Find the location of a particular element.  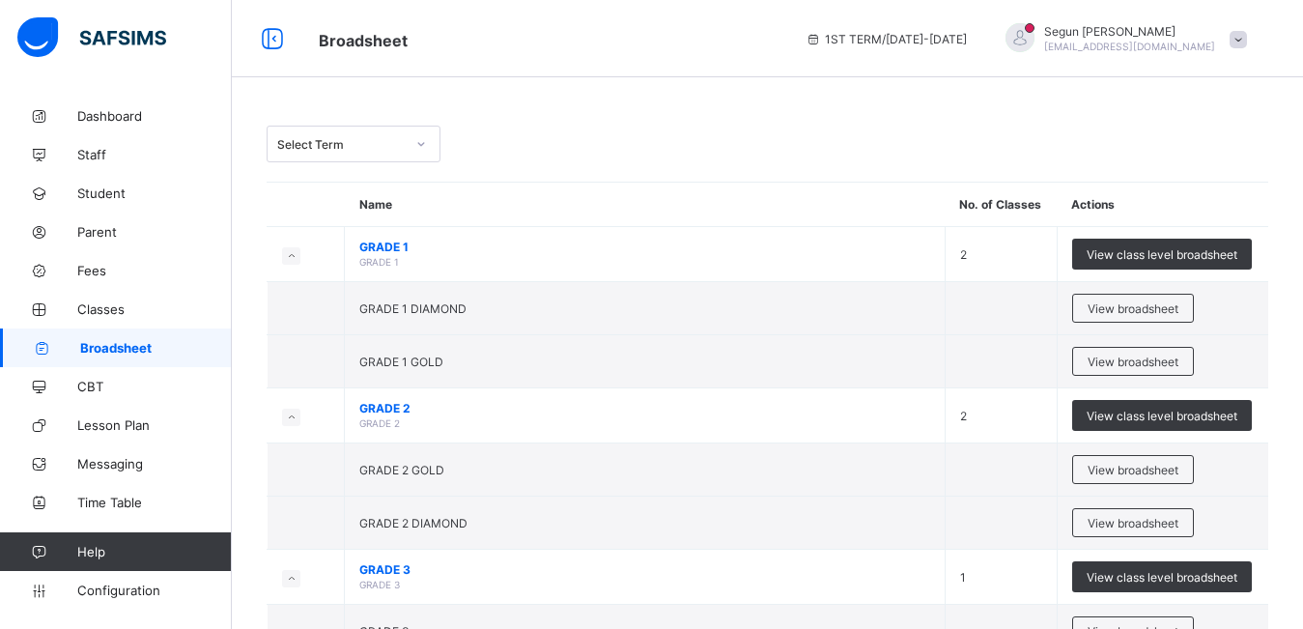

span: GRADE 2 GOLD is located at coordinates (402, 470).